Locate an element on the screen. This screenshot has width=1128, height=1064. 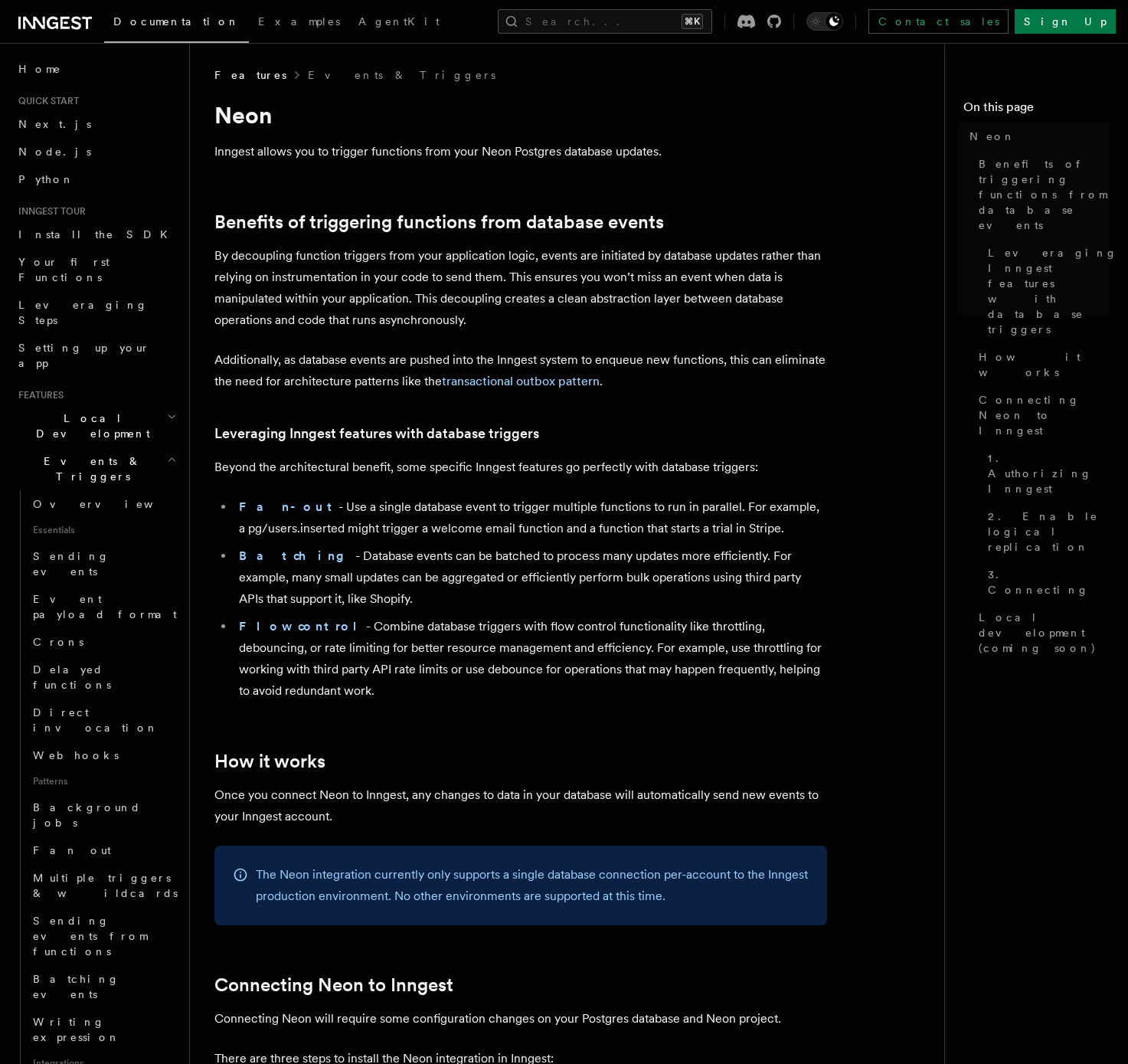
a: Fan out is located at coordinates (103, 850).